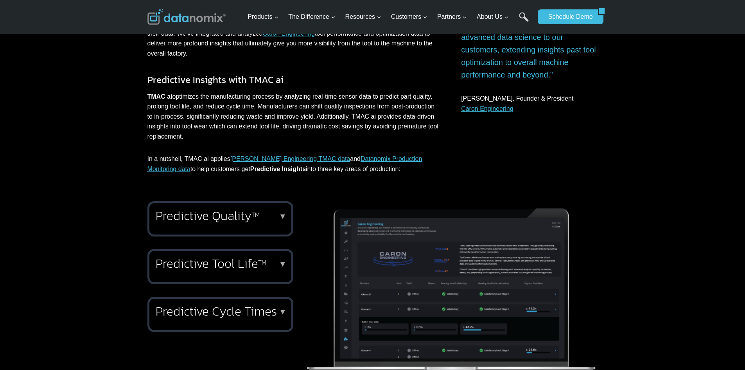 This screenshot has width=745, height=370. Describe the element at coordinates (293, 117) in the screenshot. I see `p: optimizes the manufacturing process by analyzing real-time sensor data to predict part quality, p...` at that location.